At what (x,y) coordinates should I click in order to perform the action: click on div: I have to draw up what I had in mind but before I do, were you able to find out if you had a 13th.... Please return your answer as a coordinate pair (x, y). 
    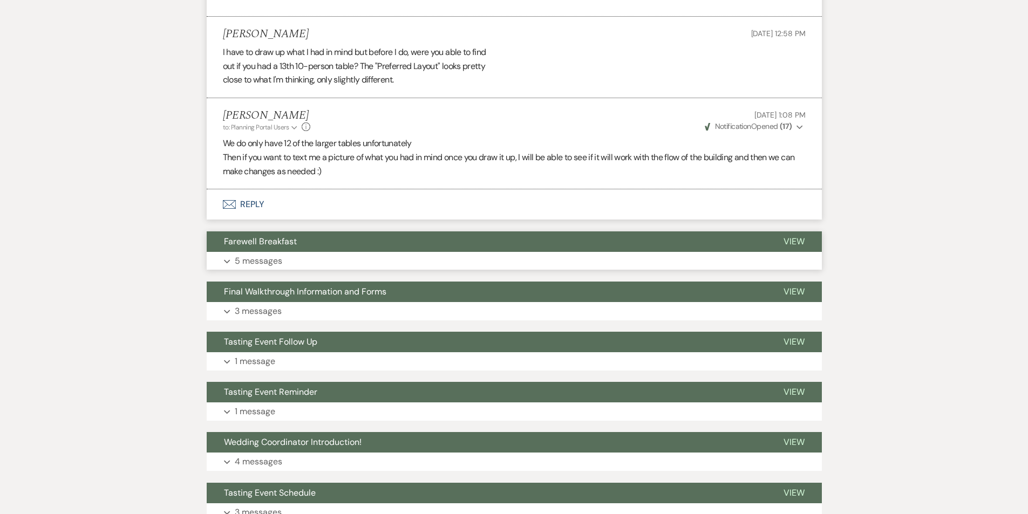
    Looking at the image, I should click on (514, 66).